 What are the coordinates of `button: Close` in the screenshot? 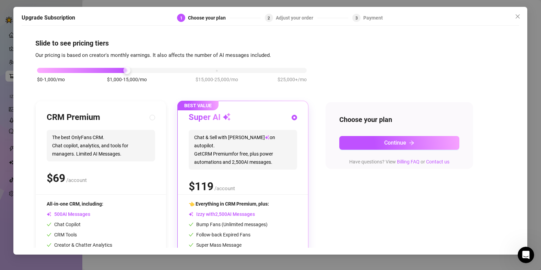 It's located at (518, 16).